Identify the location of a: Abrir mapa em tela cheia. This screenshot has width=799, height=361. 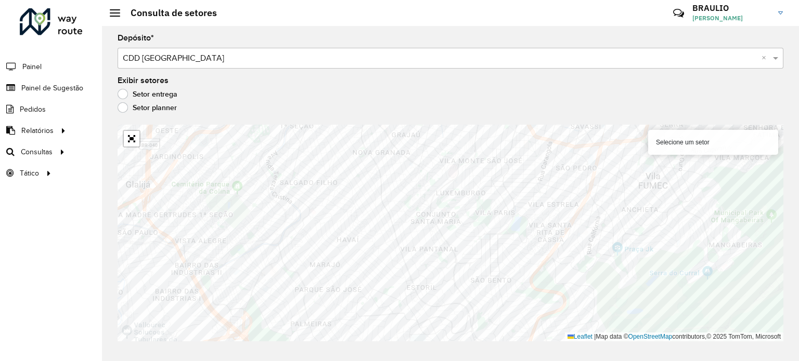
(132, 139).